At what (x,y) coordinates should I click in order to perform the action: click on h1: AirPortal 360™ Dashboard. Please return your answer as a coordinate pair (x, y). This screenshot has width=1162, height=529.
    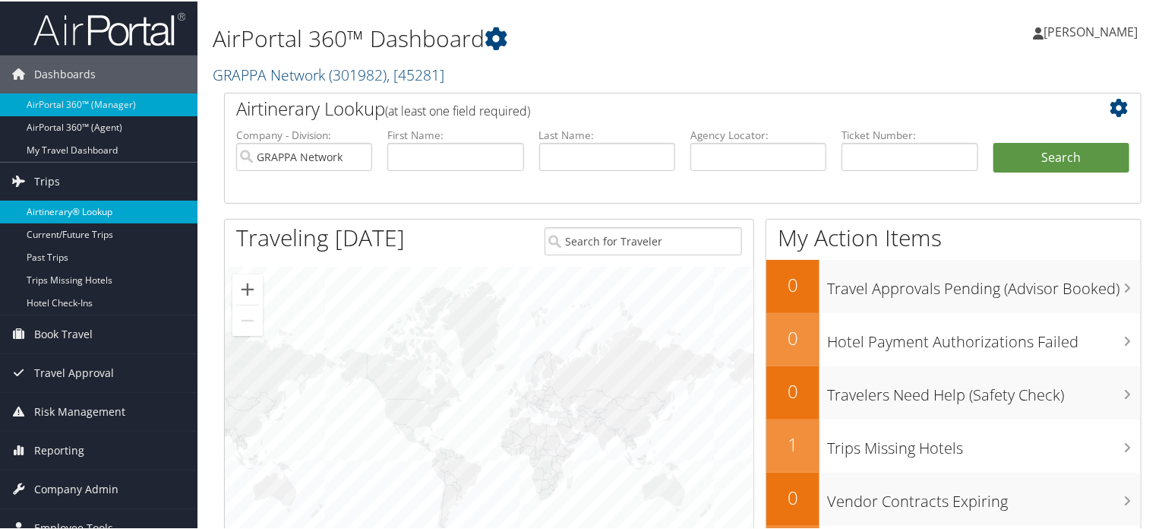
    Looking at the image, I should click on (526, 37).